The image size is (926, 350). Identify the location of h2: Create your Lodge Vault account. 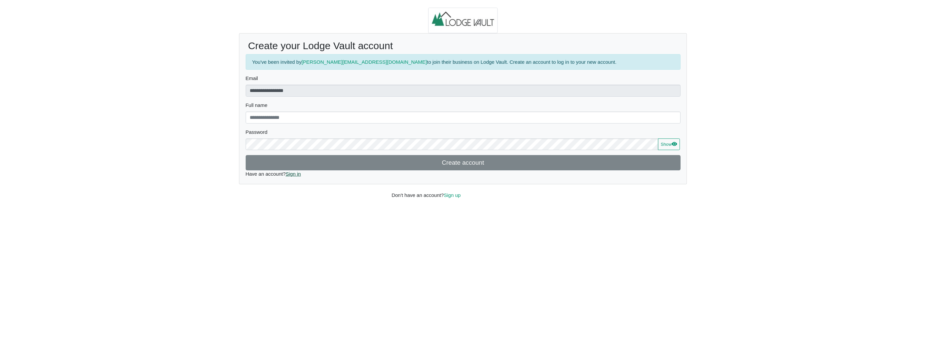
(463, 46).